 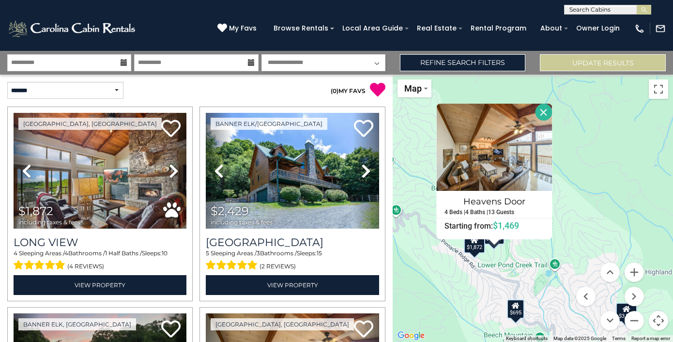 What do you see at coordinates (527, 339) in the screenshot?
I see `button: Keyboard shortcuts` at bounding box center [527, 339].